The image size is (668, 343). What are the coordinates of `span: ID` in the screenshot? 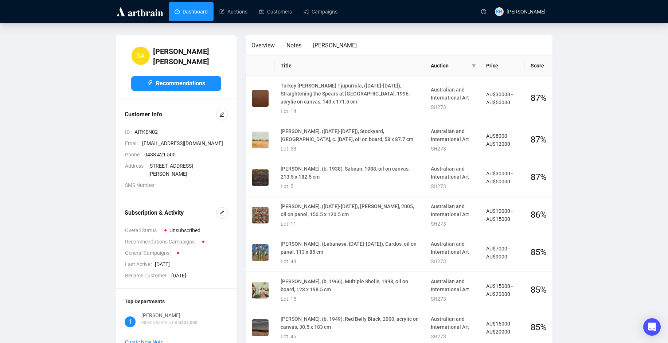 It's located at (130, 132).